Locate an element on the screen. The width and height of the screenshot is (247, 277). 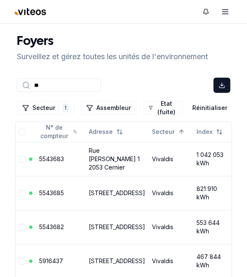
a: 5543682 is located at coordinates (51, 227).